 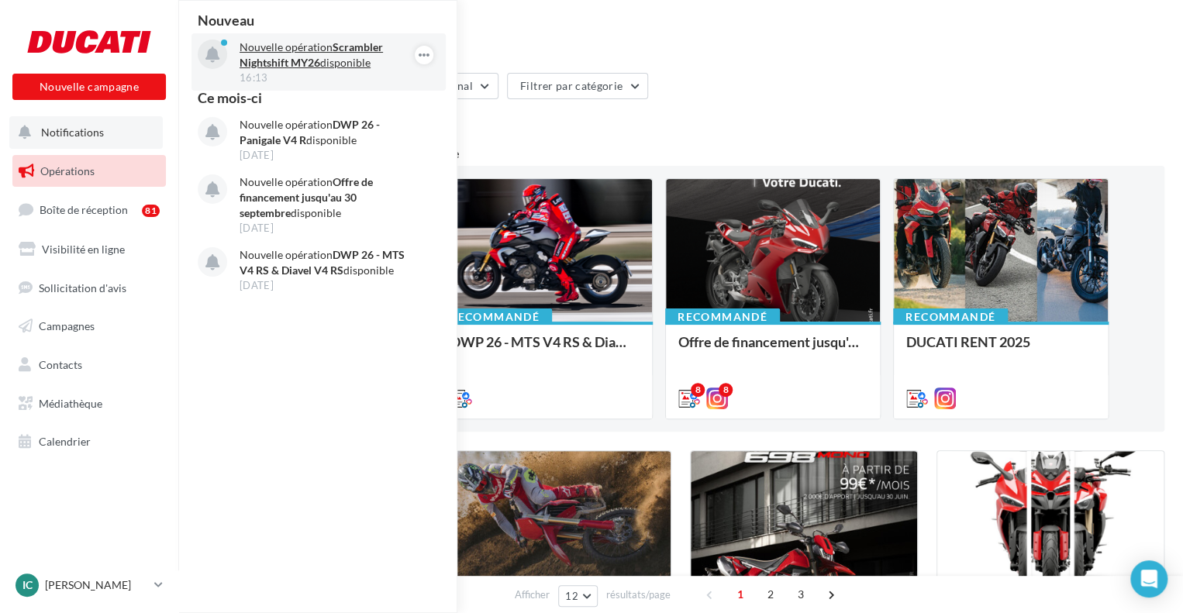 I want to click on span: IC, so click(x=27, y=585).